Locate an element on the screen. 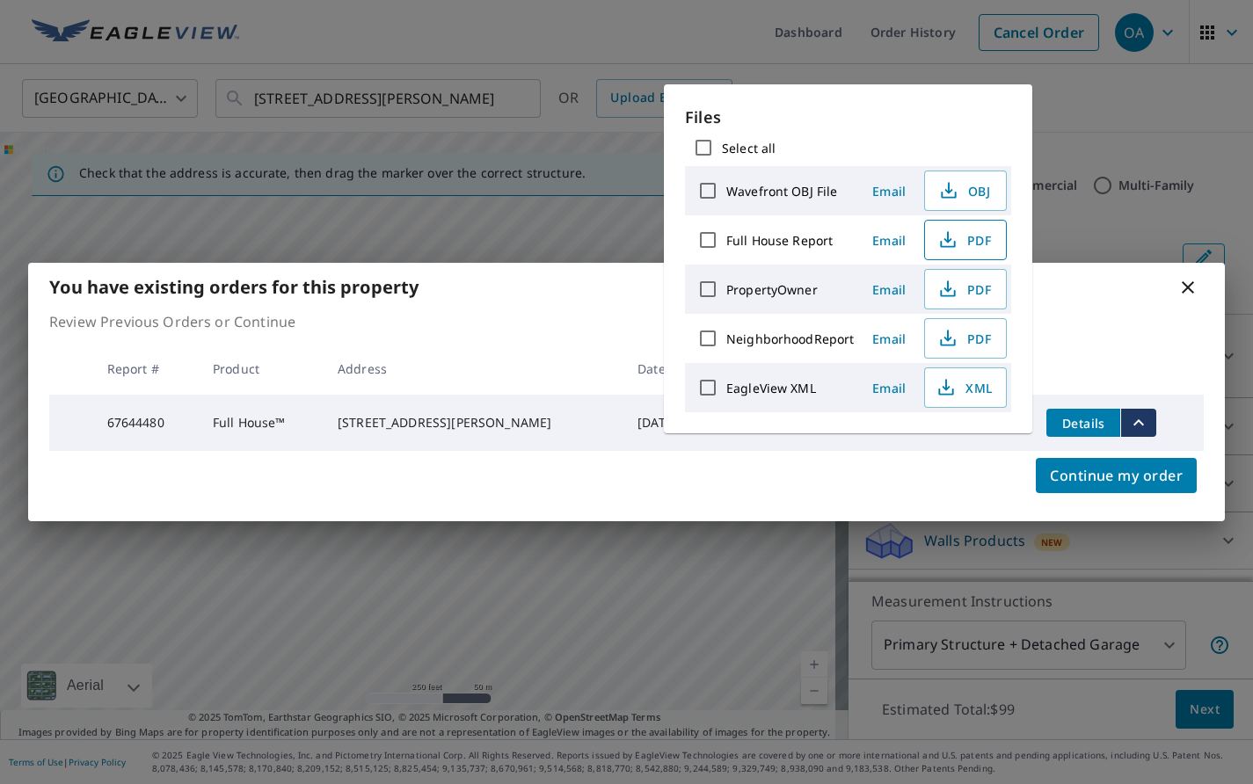 The height and width of the screenshot is (784, 1253). th: Date is located at coordinates (665, 368).